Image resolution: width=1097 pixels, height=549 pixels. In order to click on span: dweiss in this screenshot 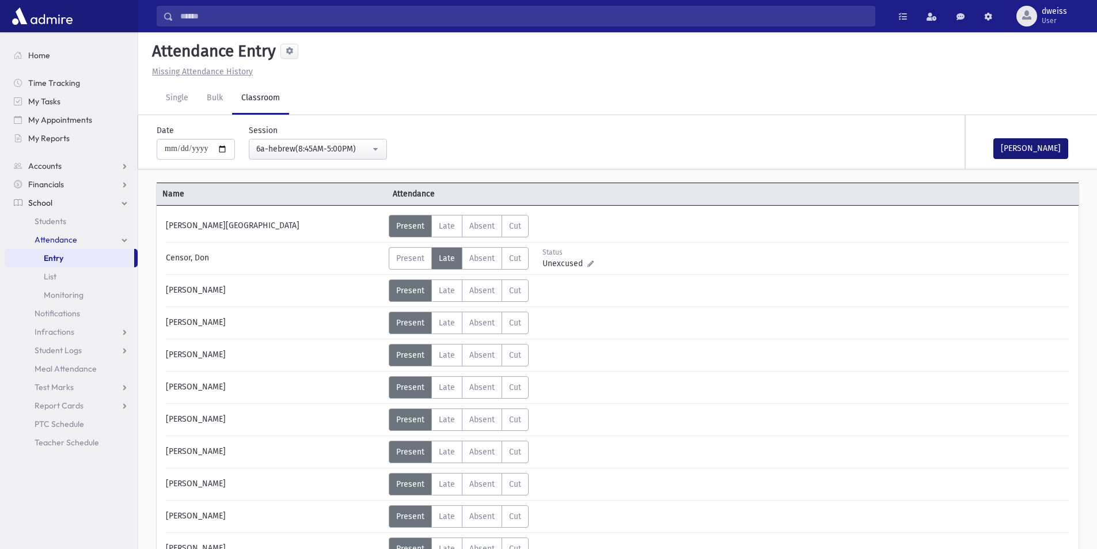, I will do `click(1054, 12)`.